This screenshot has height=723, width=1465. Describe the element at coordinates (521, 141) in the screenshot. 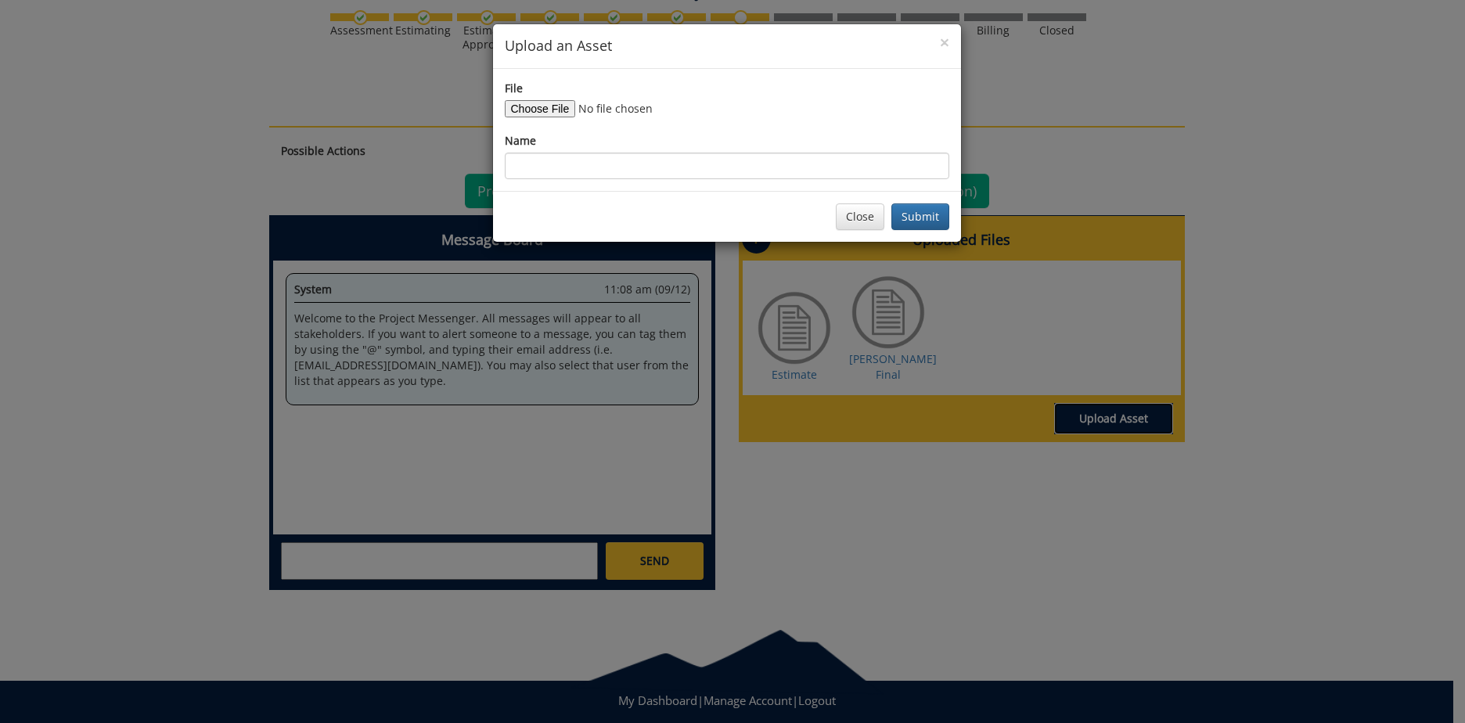

I see `label: Name` at that location.